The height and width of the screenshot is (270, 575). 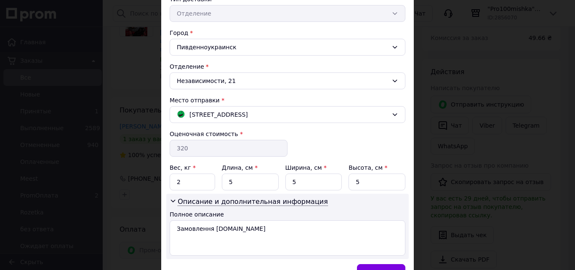 I want to click on label: Ширина, см, so click(x=306, y=167).